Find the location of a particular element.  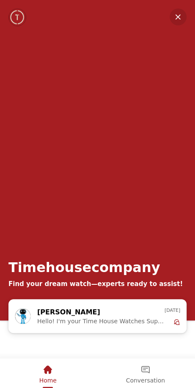

em: Minimize is located at coordinates (178, 17).